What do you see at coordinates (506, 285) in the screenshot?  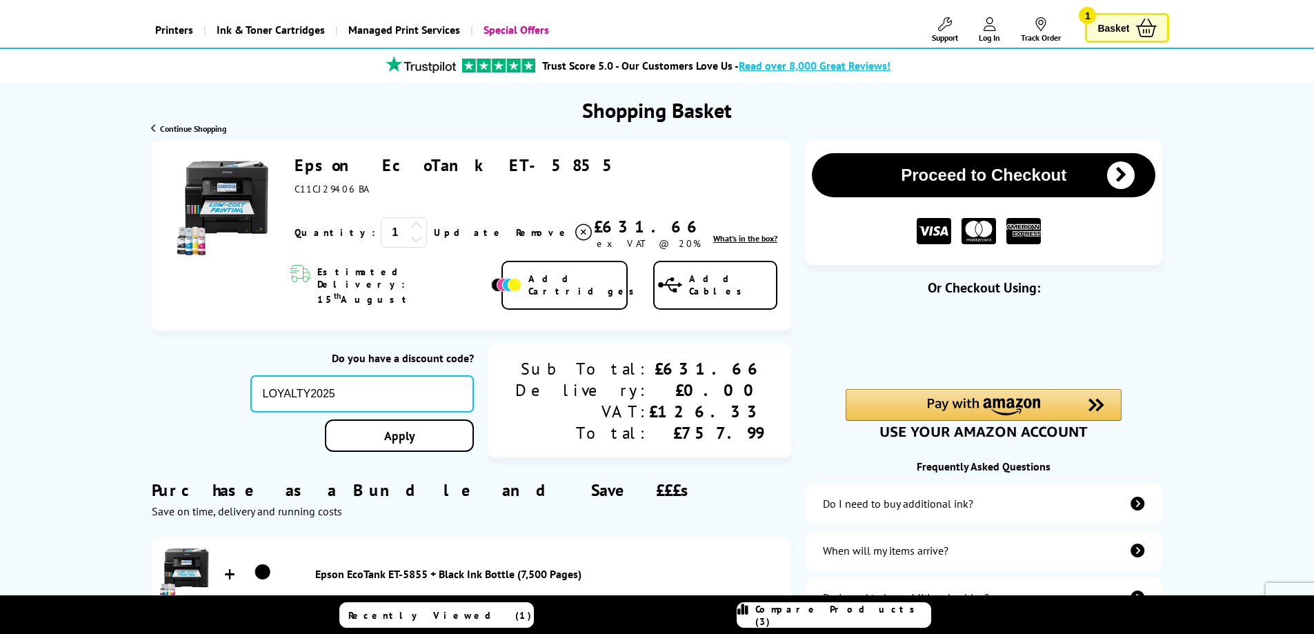 I see `img: Add Cartridges` at bounding box center [506, 285].